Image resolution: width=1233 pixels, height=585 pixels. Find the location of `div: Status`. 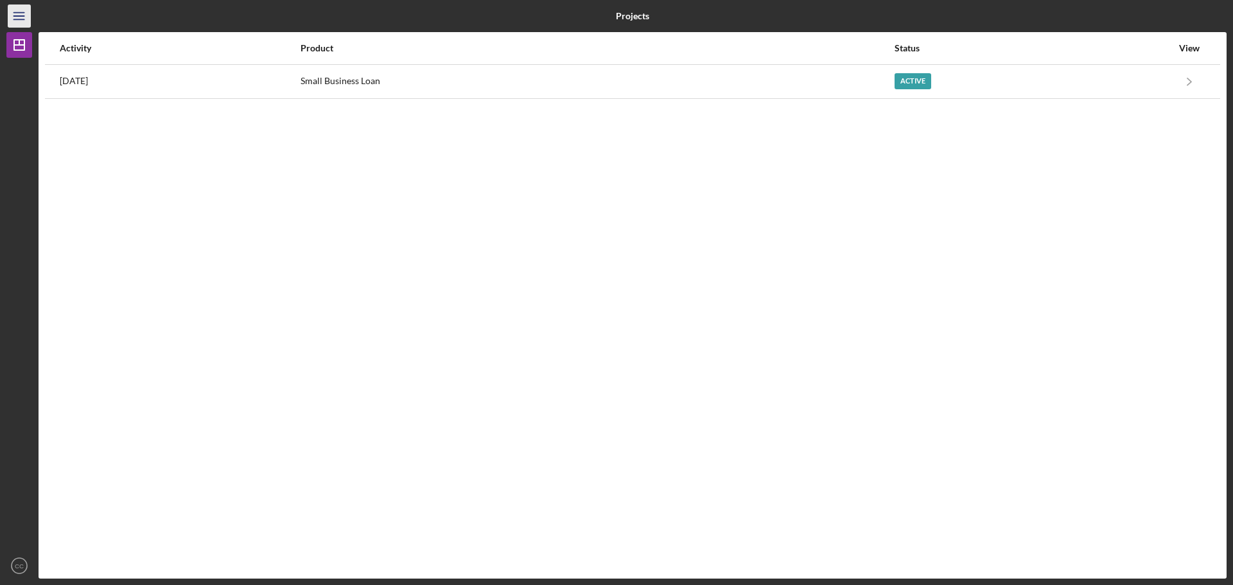

div: Status is located at coordinates (1033, 48).